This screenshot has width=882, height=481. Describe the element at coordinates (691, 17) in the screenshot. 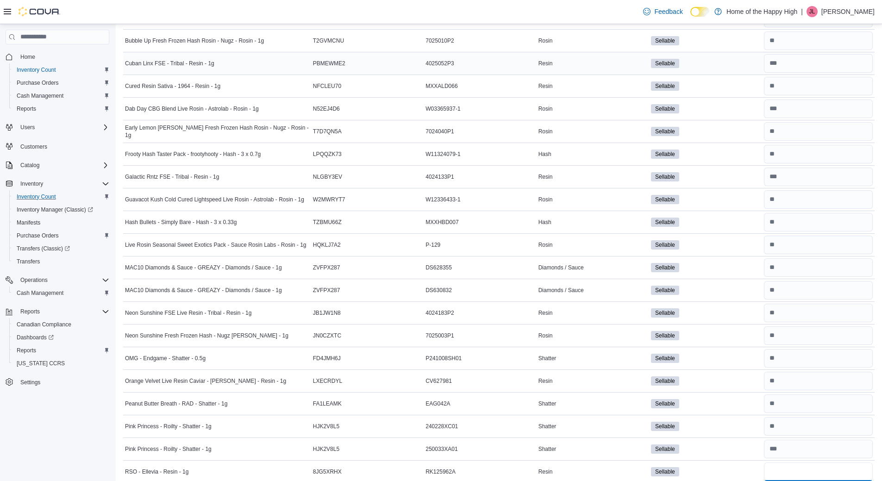

I see `span: Dark Mode` at that location.